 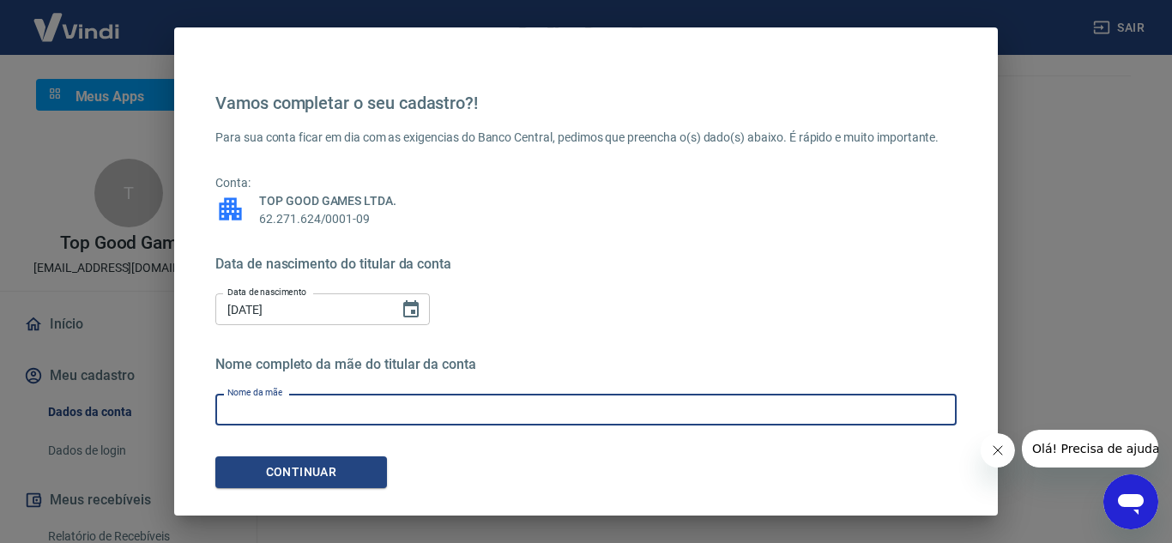 What do you see at coordinates (586, 103) in the screenshot?
I see `h4: Vamos completar o seu cadastro?!` at bounding box center [586, 103].